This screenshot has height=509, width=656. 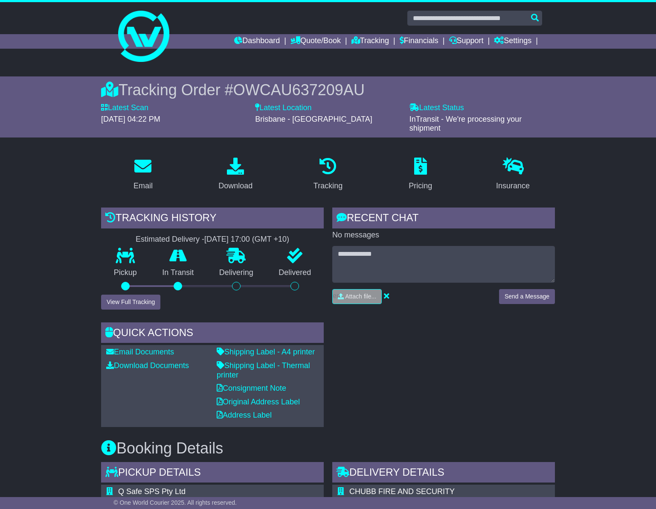 What do you see at coordinates (328, 448) in the screenshot?
I see `h3: Booking Details` at bounding box center [328, 448].